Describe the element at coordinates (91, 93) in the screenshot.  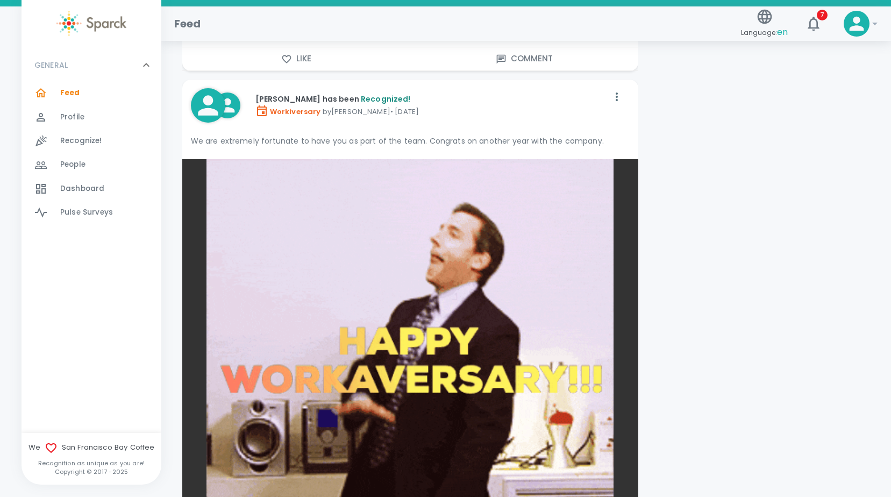
I see `div: Feed` at that location.